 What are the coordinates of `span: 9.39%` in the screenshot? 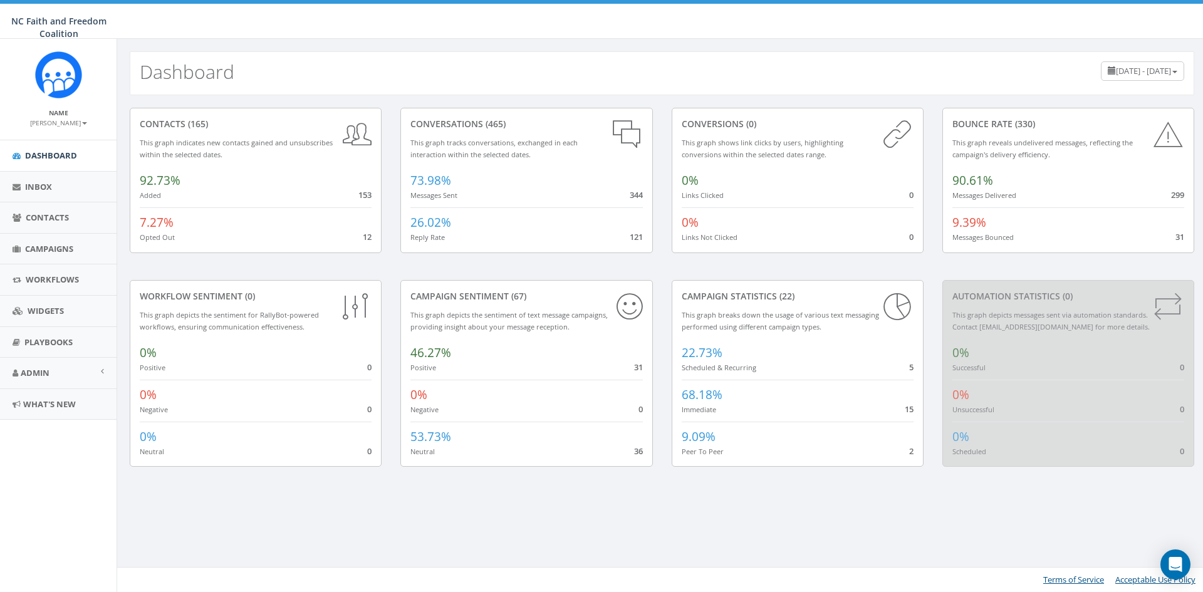 It's located at (969, 222).